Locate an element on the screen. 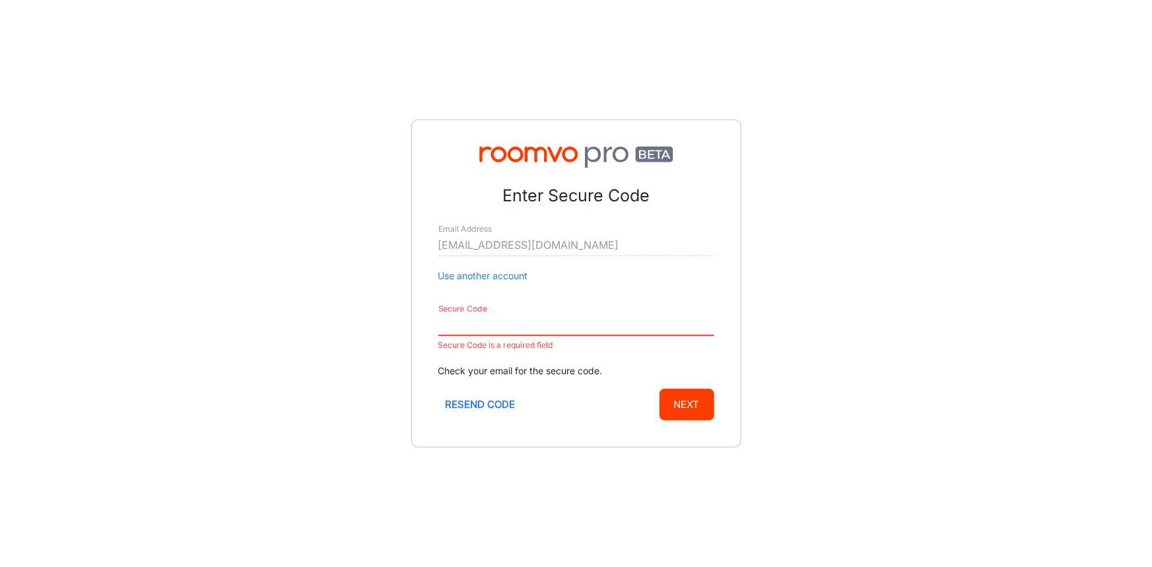  label: Email Address is located at coordinates (465, 229).